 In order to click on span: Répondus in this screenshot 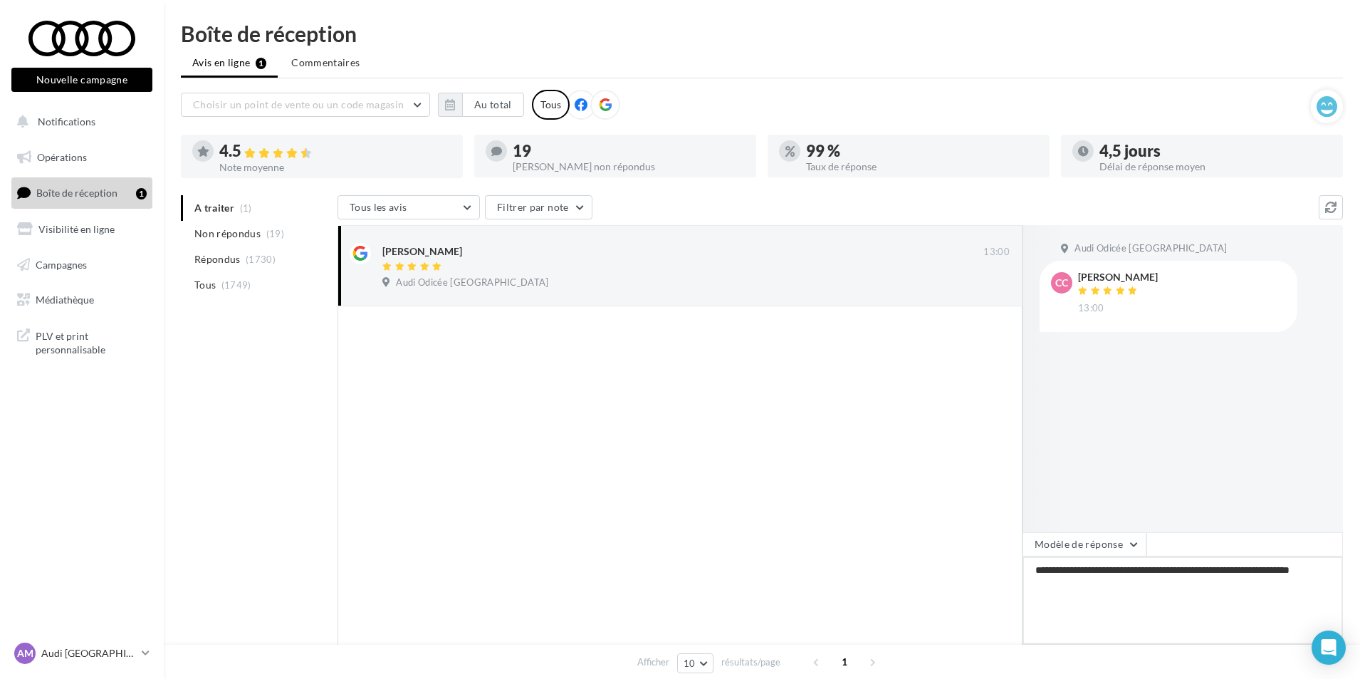, I will do `click(217, 259)`.